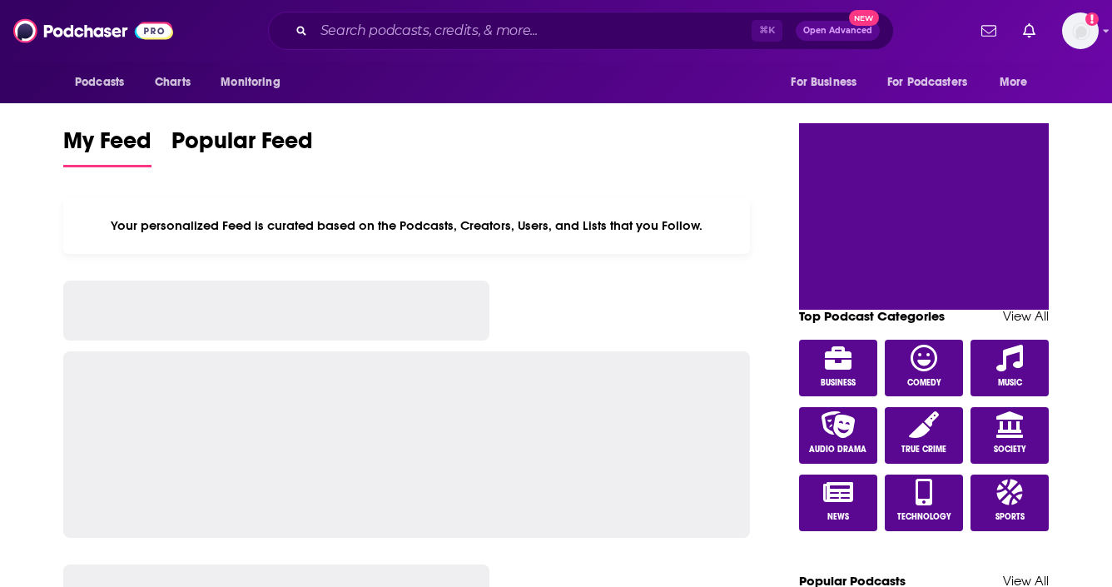  What do you see at coordinates (838, 503) in the screenshot?
I see `a: News` at bounding box center [838, 503].